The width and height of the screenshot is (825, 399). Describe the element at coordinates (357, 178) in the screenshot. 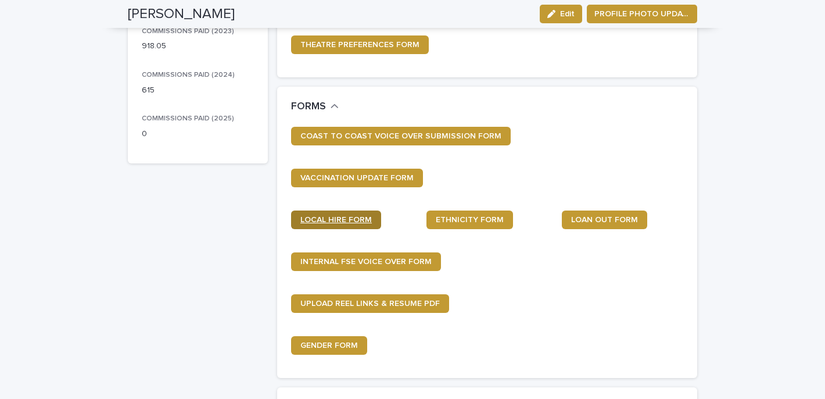

I see `span: VACCINATION UPDATE FORM` at that location.